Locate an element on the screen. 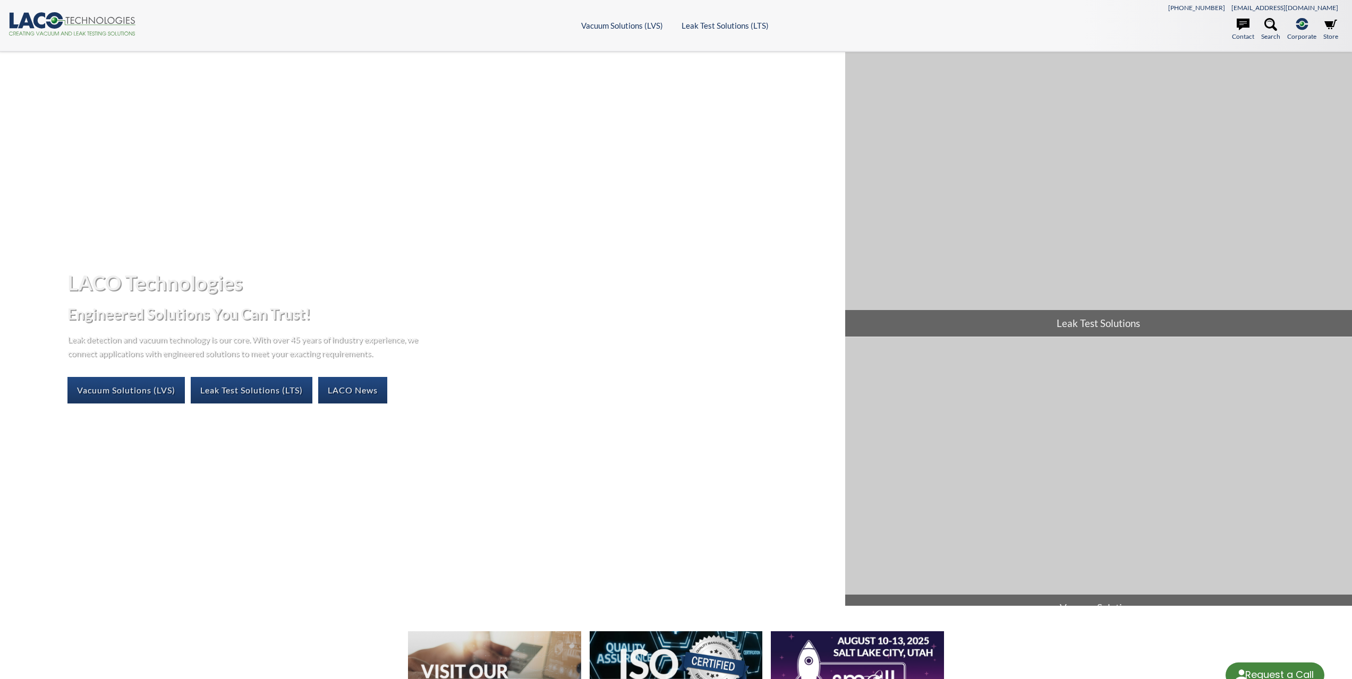 This screenshot has height=679, width=1352. h1: LACO Technologies is located at coordinates (451, 283).